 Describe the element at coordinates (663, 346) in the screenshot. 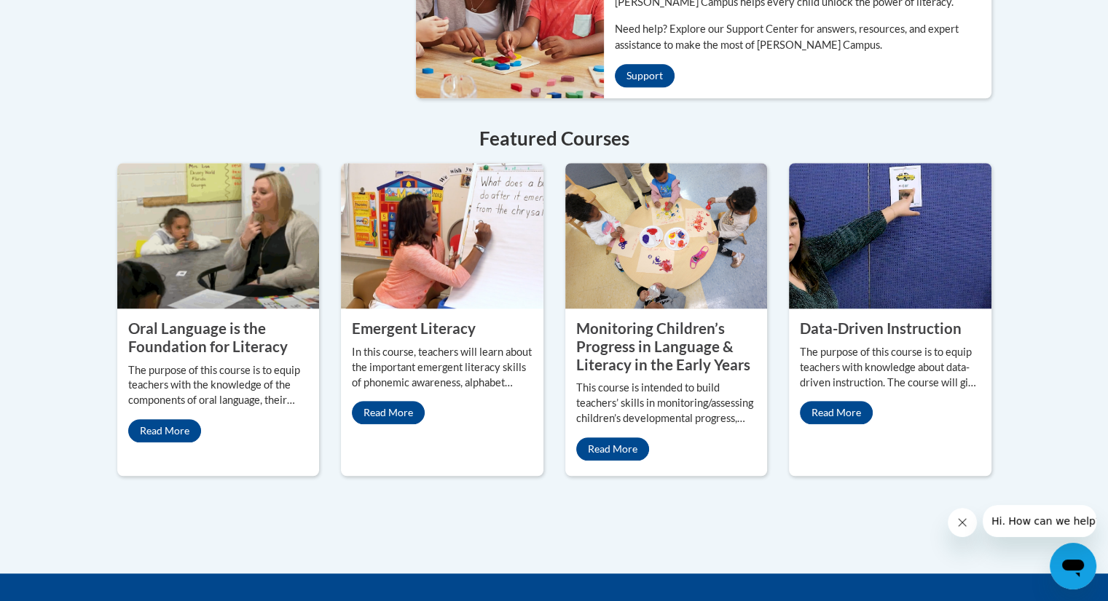

I see `property: Monitoring Children’s Progress in Language & Literacy in the Early Years` at that location.